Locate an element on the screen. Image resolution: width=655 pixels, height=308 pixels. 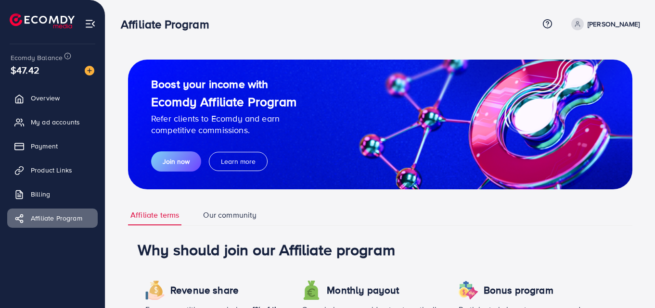
img: image is located at coordinates (89, 71).